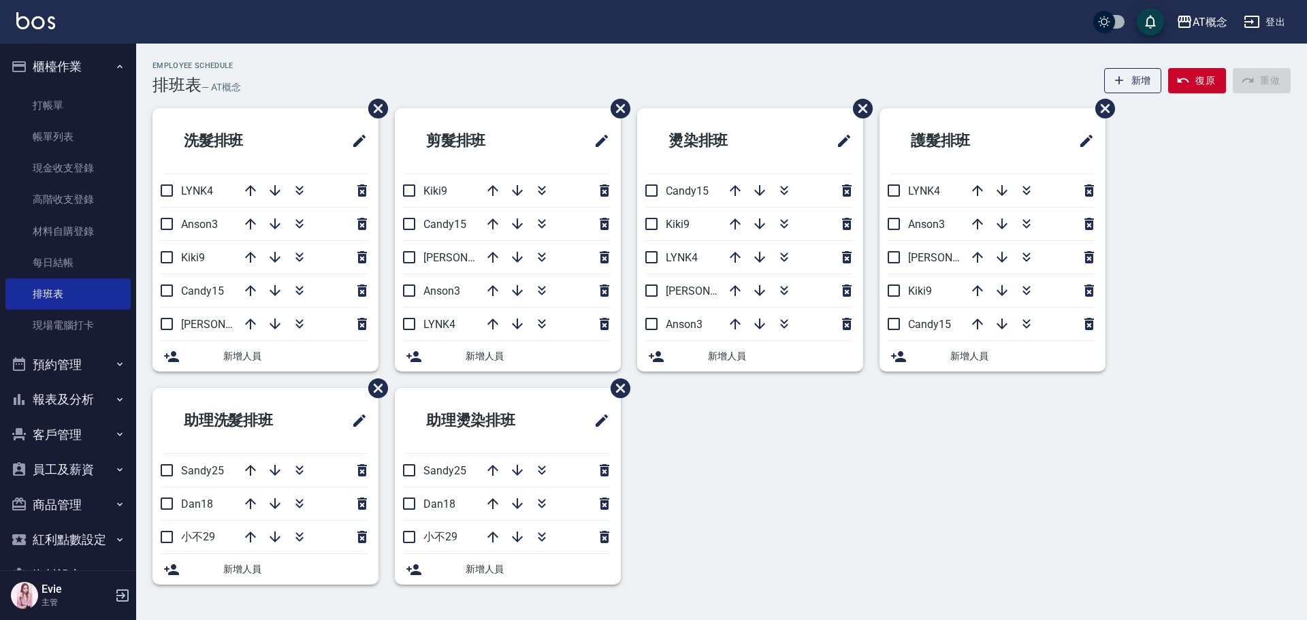  Describe the element at coordinates (68, 400) in the screenshot. I see `button: 報表及分析` at that location.